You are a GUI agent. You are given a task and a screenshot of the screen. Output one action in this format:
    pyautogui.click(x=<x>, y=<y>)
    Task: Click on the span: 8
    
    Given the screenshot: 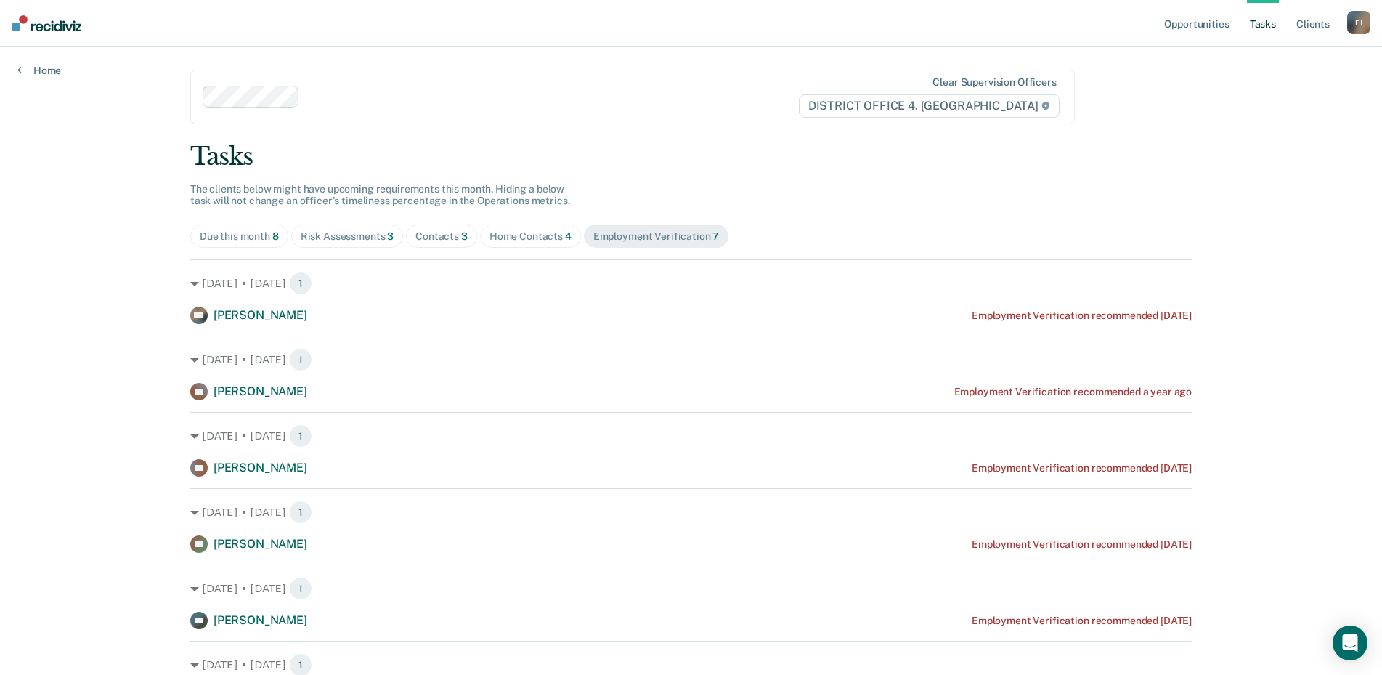 What is the action you would take?
    pyautogui.click(x=275, y=236)
    